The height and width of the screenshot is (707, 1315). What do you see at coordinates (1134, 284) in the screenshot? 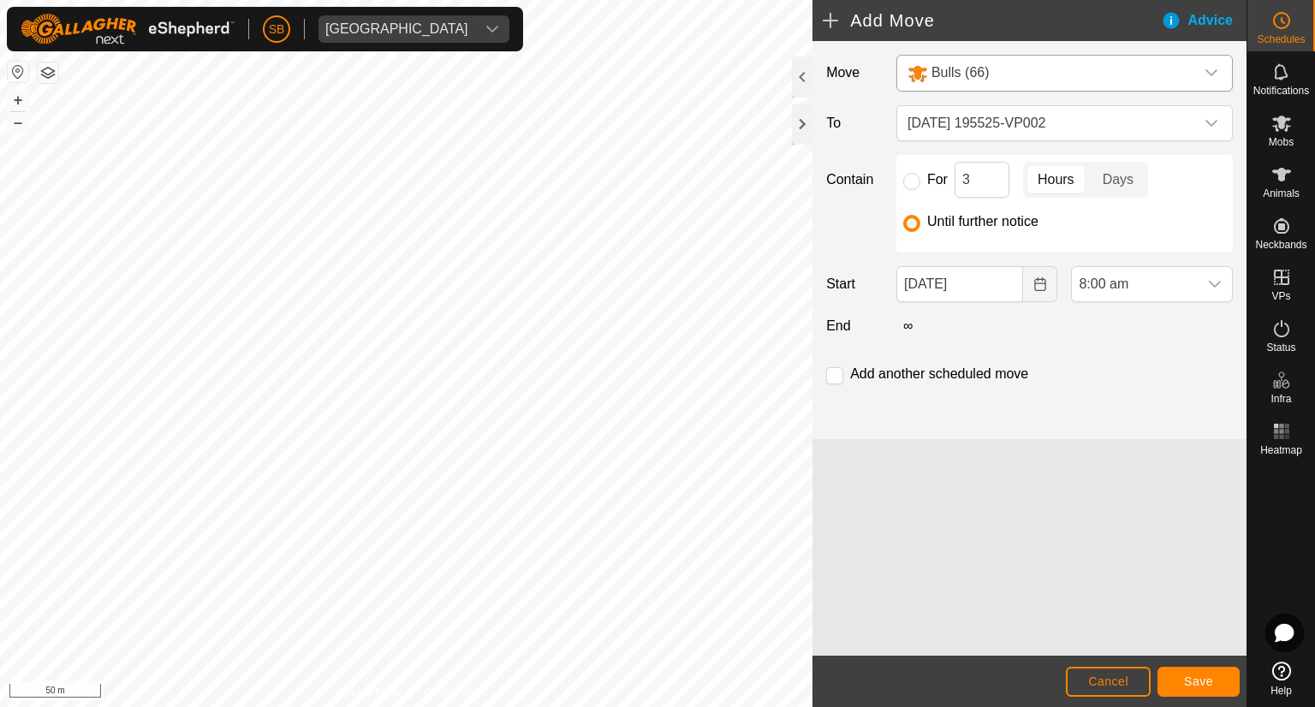
I see `span: 8:00 am` at bounding box center [1134, 284].